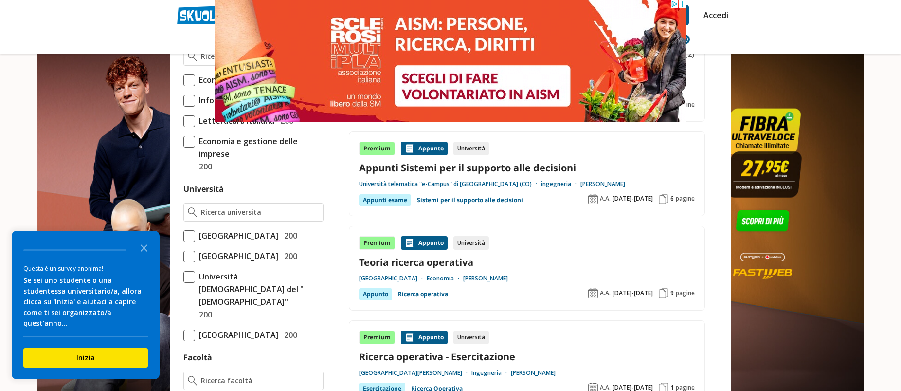  I want to click on span: Economia aziendale, so click(234, 80).